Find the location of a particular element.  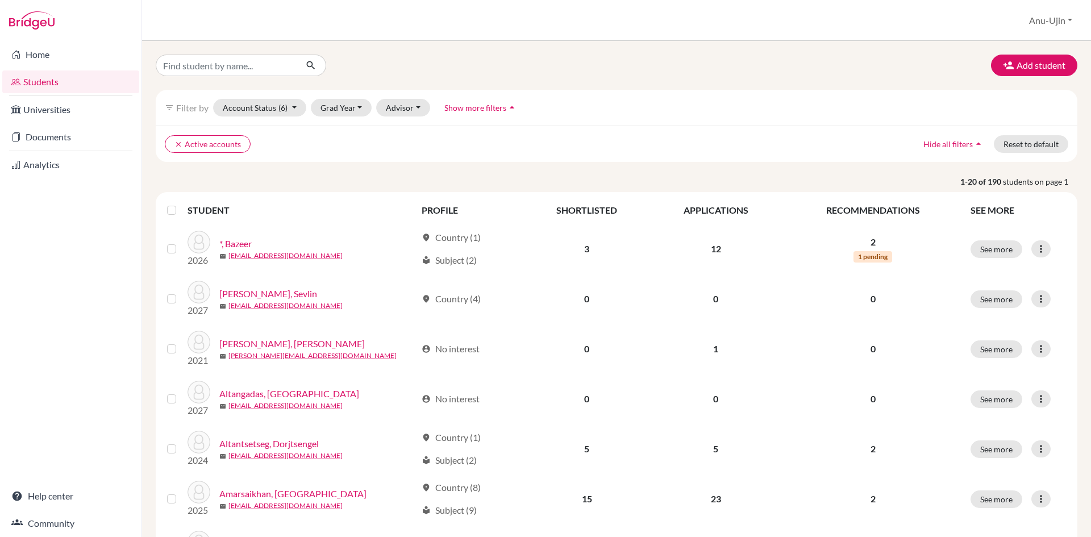

div: Country (1) is located at coordinates (451, 237).